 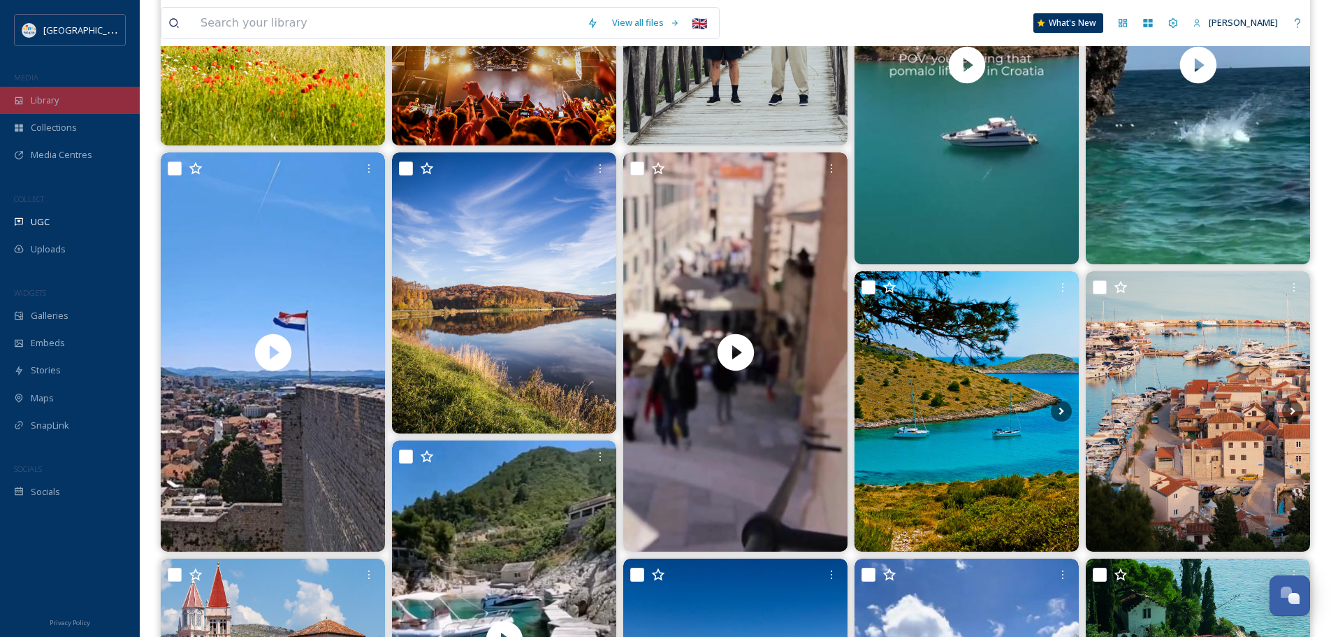 I want to click on img: Tribunj: a lovely Dalmatian town with cozy streets and amazing island views. 🏘️🌊 Great for enjoyi..., so click(x=1198, y=411).